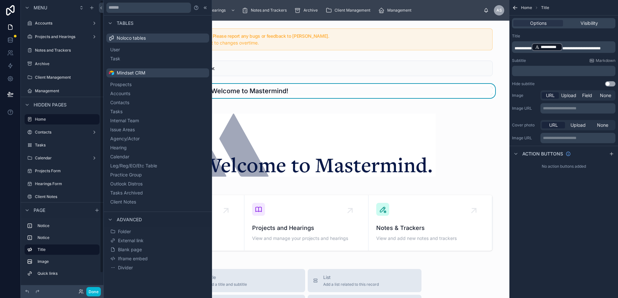 The height and width of the screenshot is (298, 618). Describe the element at coordinates (158, 103) in the screenshot. I see `button: Contacts` at that location.